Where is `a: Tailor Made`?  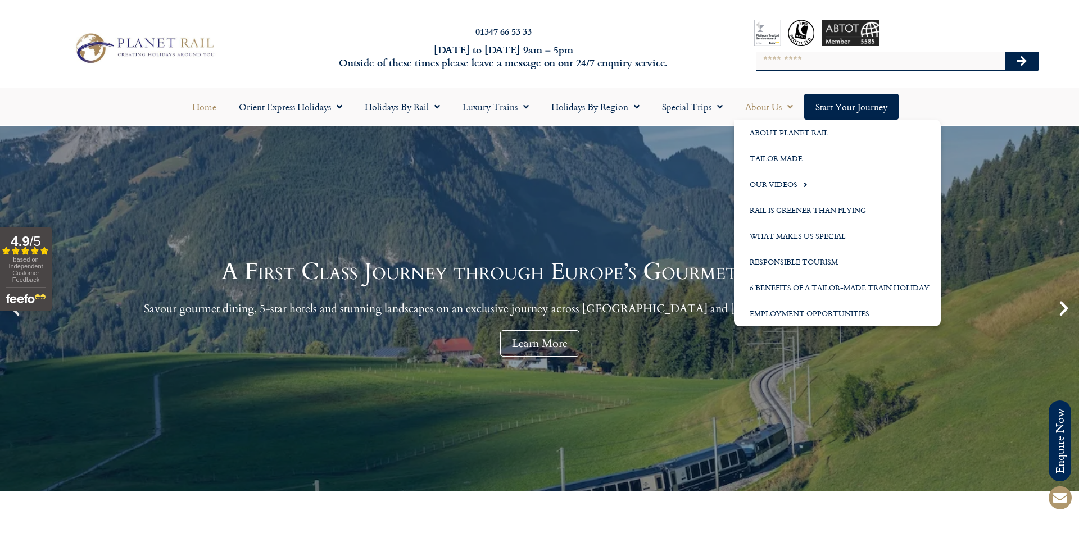
a: Tailor Made is located at coordinates (838, 159).